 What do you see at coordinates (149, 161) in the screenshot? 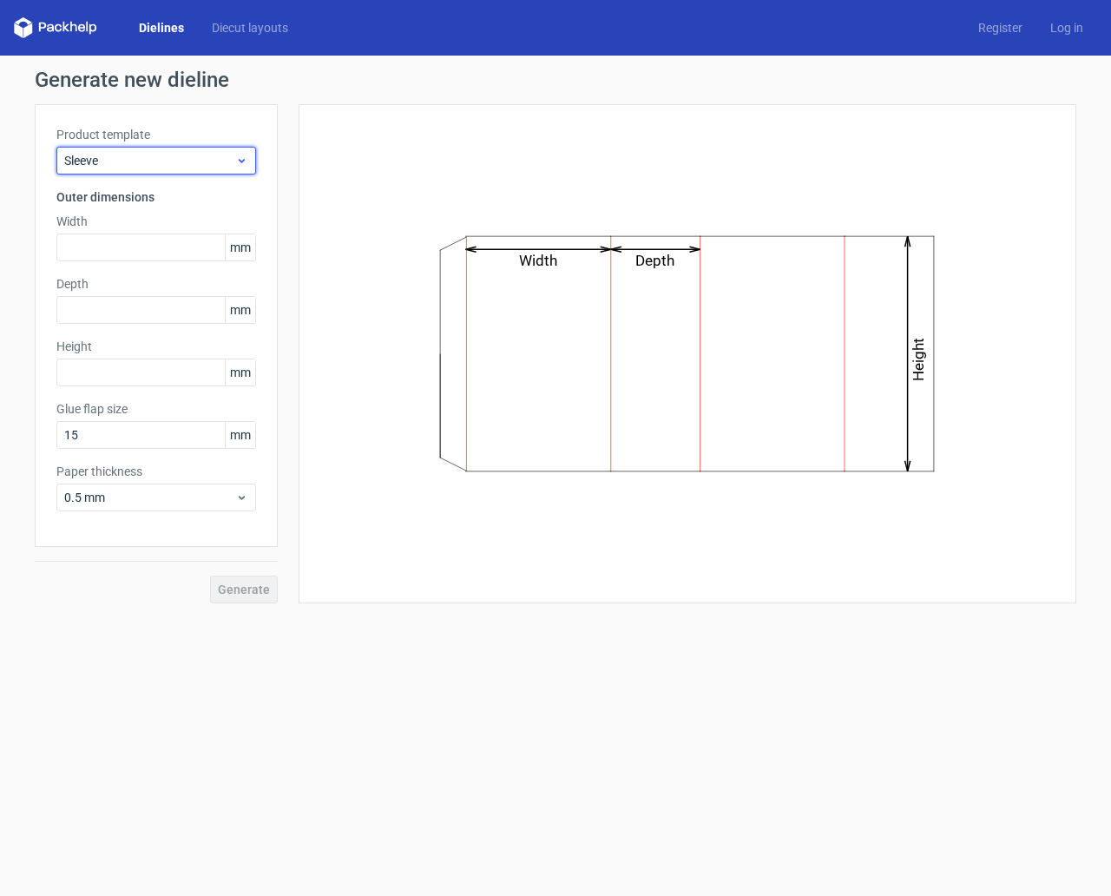
I see `span: Sleeve` at bounding box center [149, 161].